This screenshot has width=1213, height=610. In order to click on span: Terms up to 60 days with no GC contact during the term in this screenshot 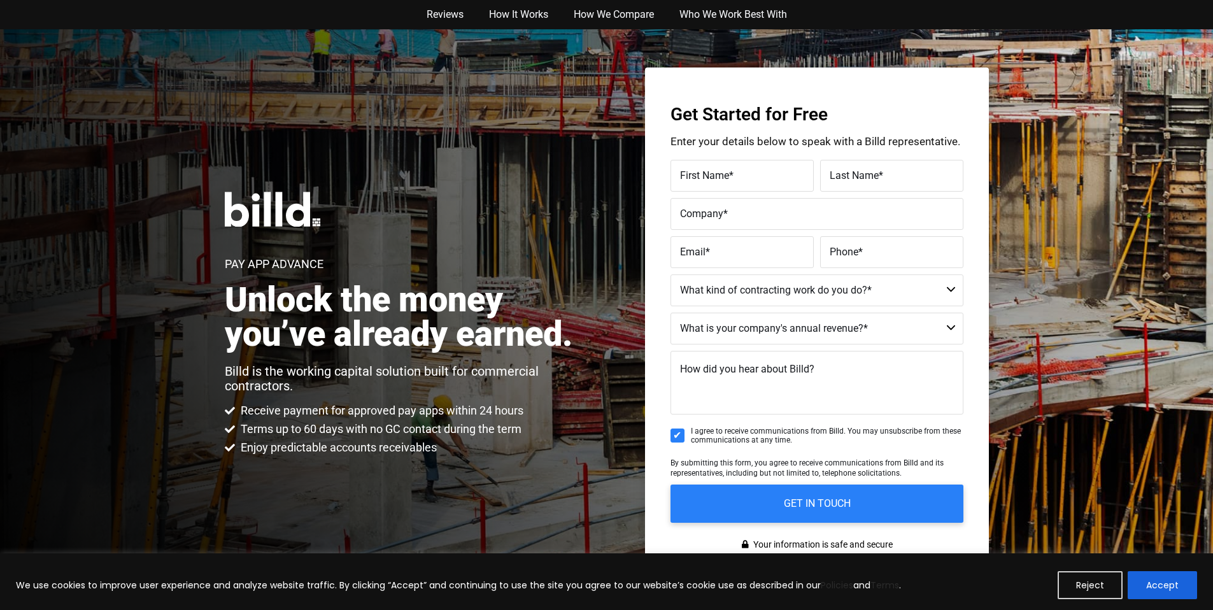, I will do `click(380, 429)`.